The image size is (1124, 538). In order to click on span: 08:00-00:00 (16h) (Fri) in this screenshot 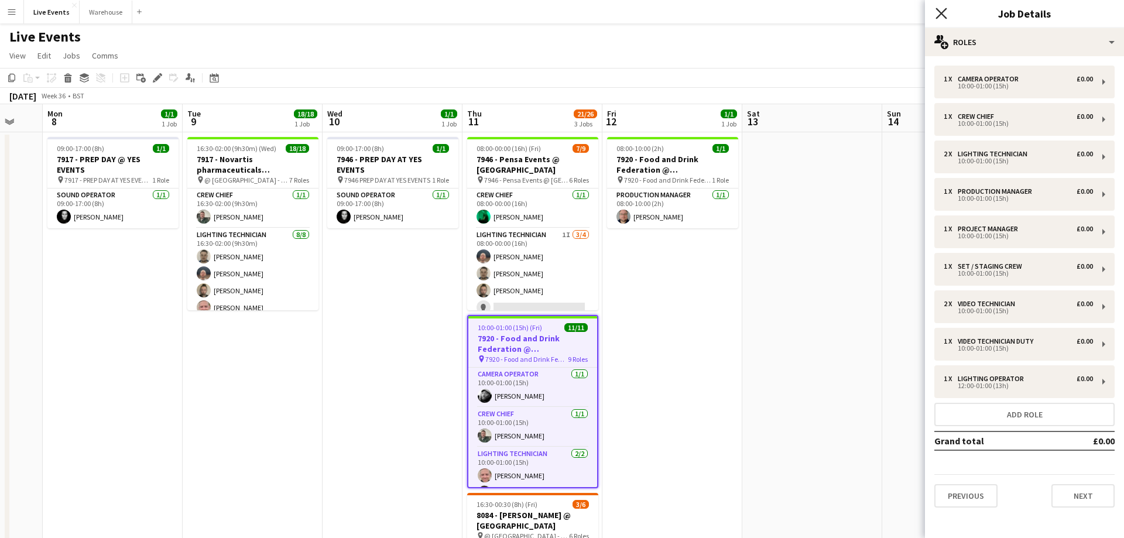, I will do `click(509, 148)`.